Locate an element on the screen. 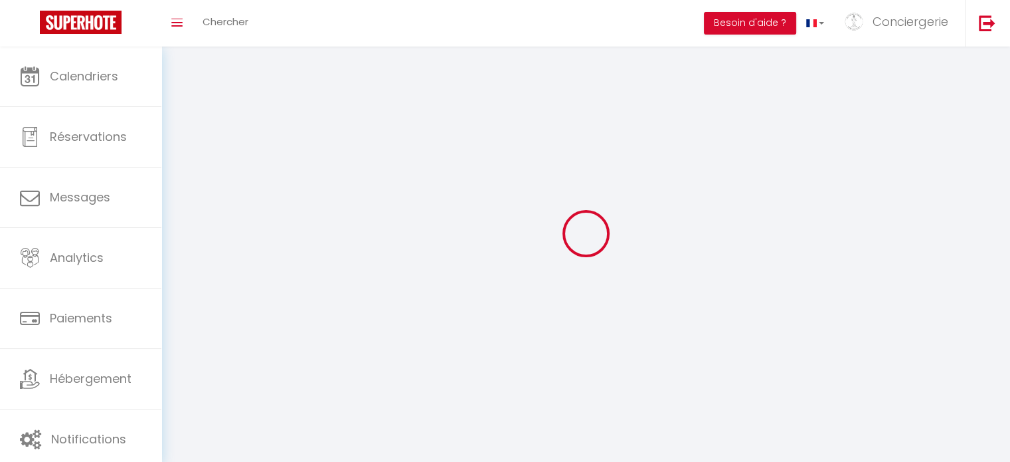 This screenshot has height=462, width=1010. img: logout is located at coordinates (987, 23).